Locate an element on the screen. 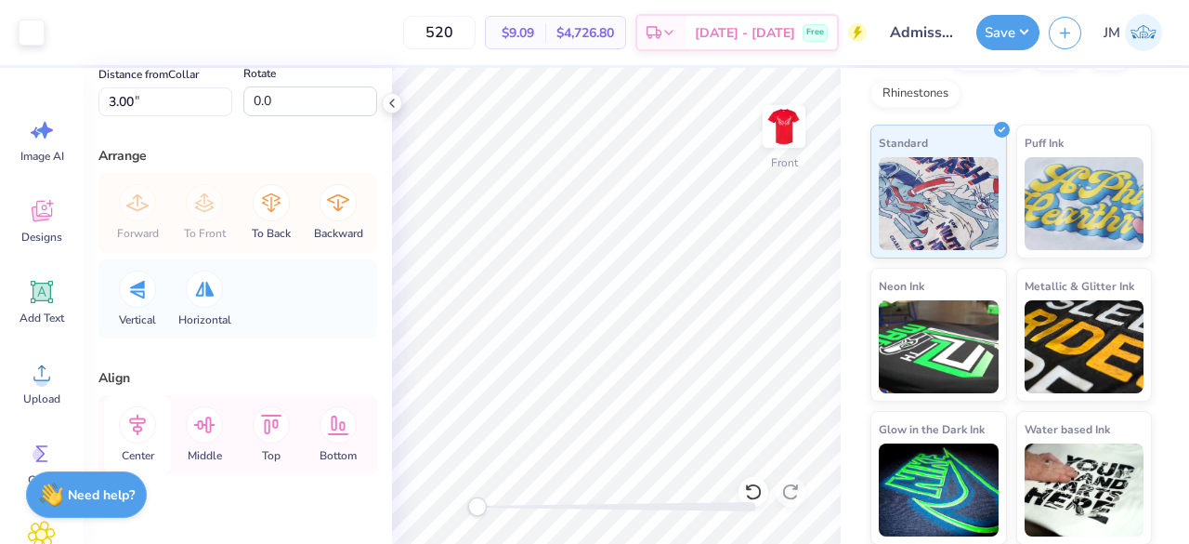  span: Center is located at coordinates (138, 455).